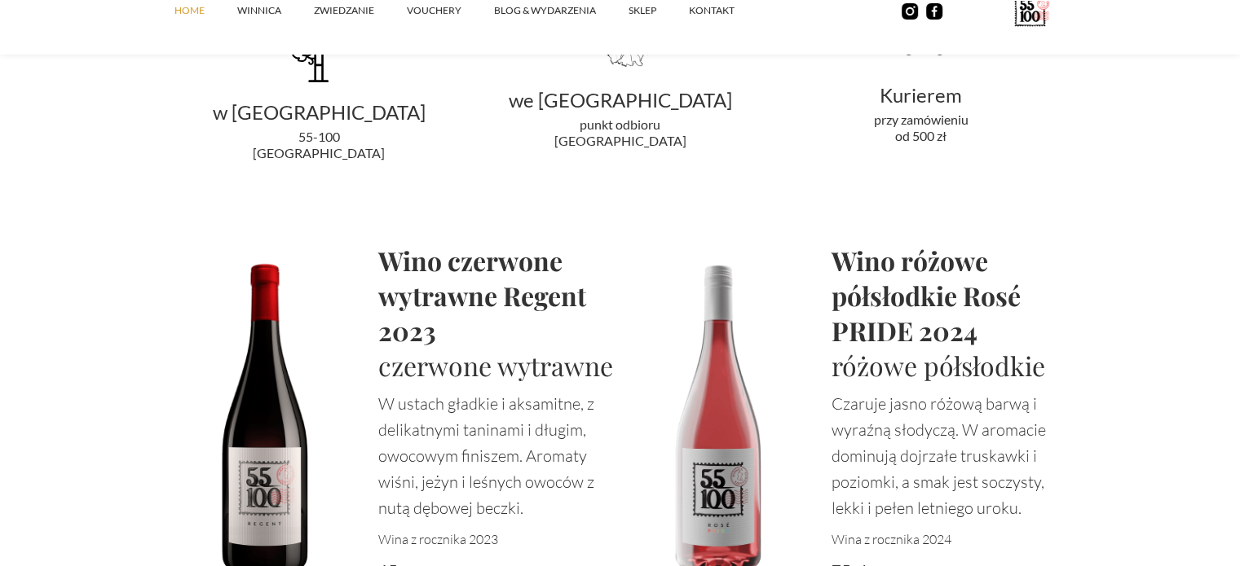 The height and width of the screenshot is (566, 1240). What do you see at coordinates (920, 128) in the screenshot?
I see `div: przy zamówieniu od 500 zł` at bounding box center [920, 128].